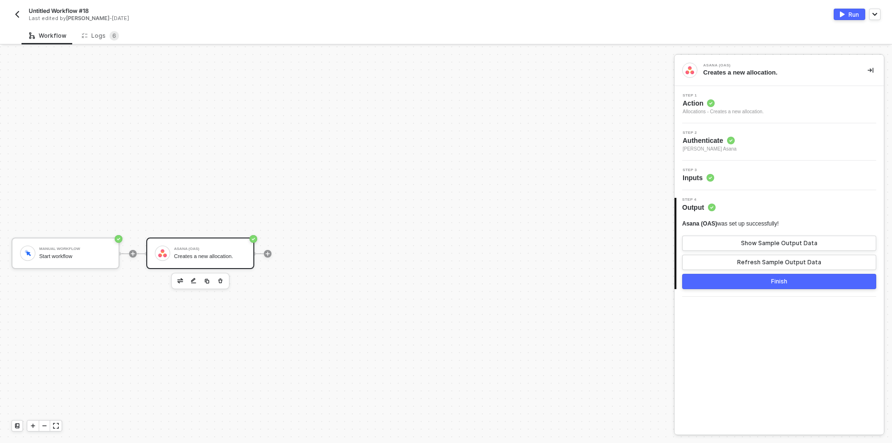 The image size is (892, 443). I want to click on div: Logs, so click(100, 36).